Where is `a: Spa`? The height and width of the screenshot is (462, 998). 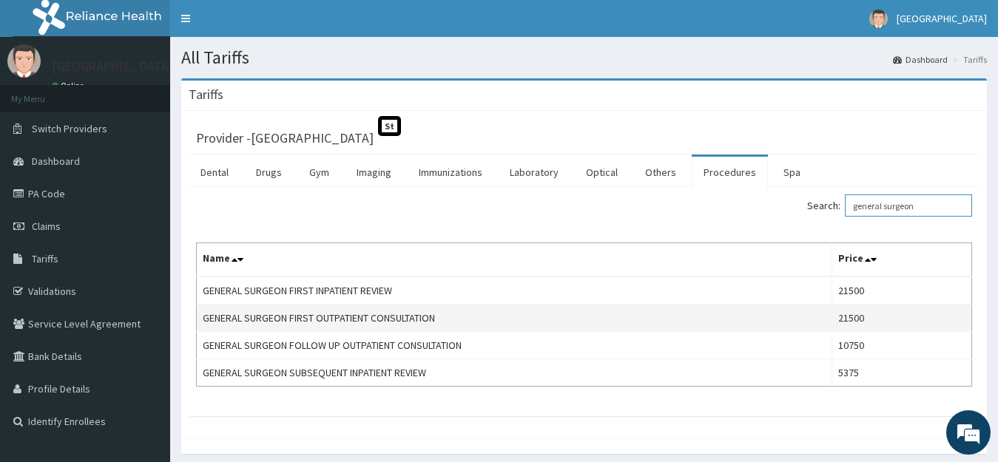
a: Spa is located at coordinates (792, 172).